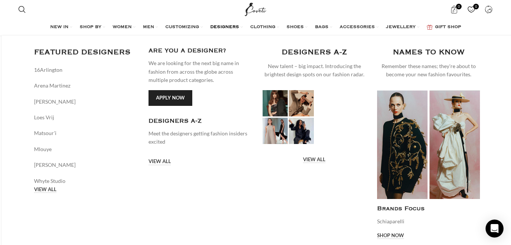  Describe the element at coordinates (359, 27) in the screenshot. I see `a: ACCESSORIES` at that location.